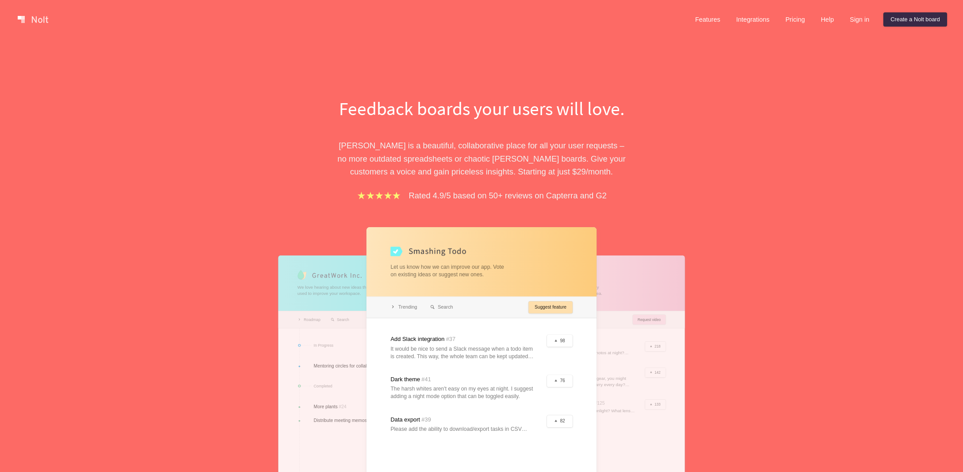 The height and width of the screenshot is (472, 963). What do you see at coordinates (859, 19) in the screenshot?
I see `a: Sign in` at bounding box center [859, 19].